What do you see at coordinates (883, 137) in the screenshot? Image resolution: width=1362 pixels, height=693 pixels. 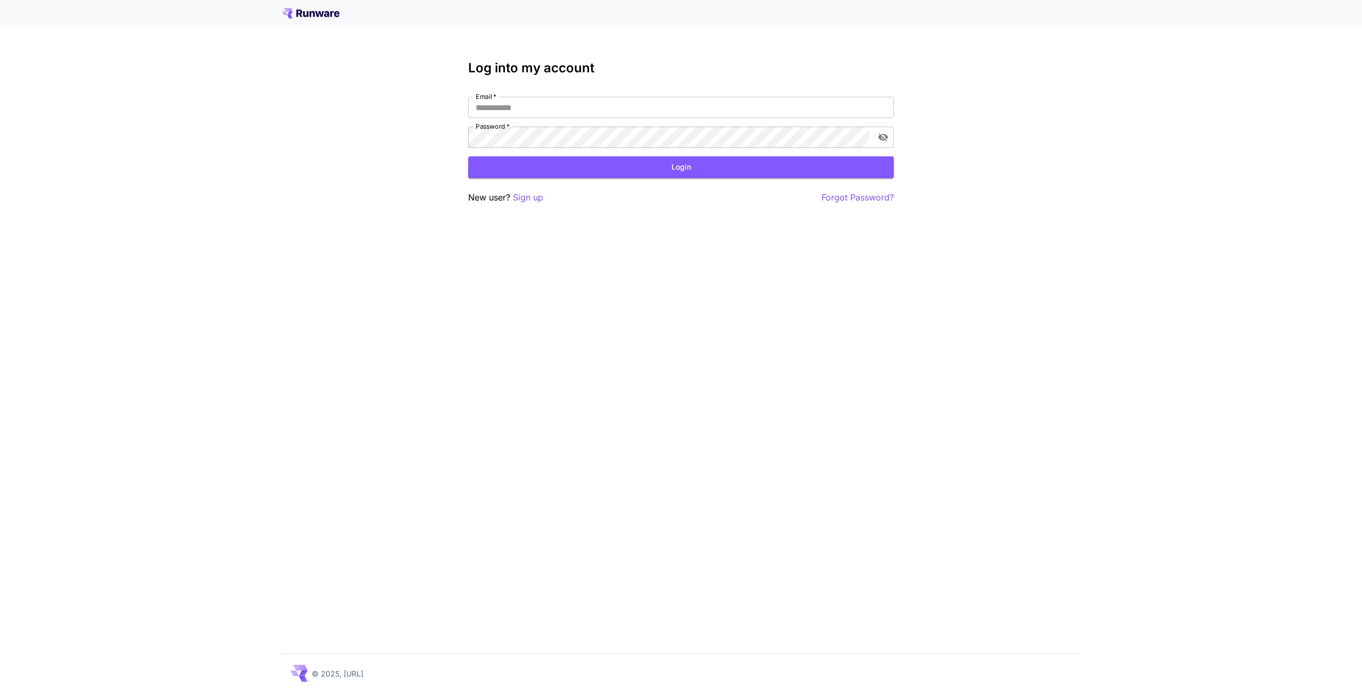 I see `button: toggle password visibility` at bounding box center [883, 137].